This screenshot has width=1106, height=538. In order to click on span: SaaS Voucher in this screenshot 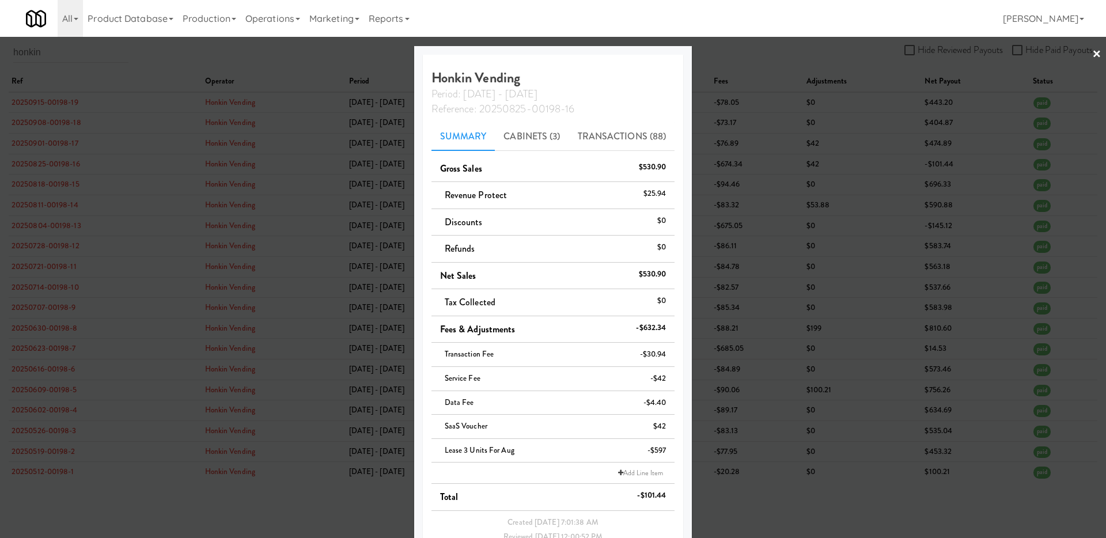, I will do `click(466, 426)`.